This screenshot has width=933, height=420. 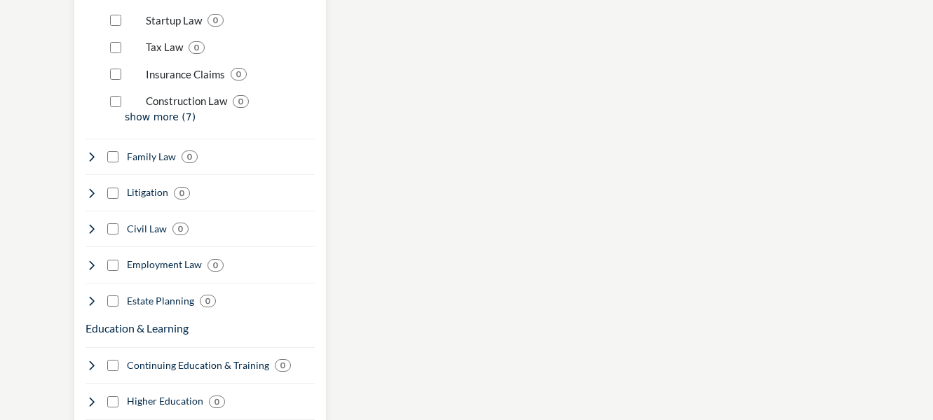 I want to click on p: Insurance Claims: Laws and regulations for insurance industry, so click(x=185, y=74).